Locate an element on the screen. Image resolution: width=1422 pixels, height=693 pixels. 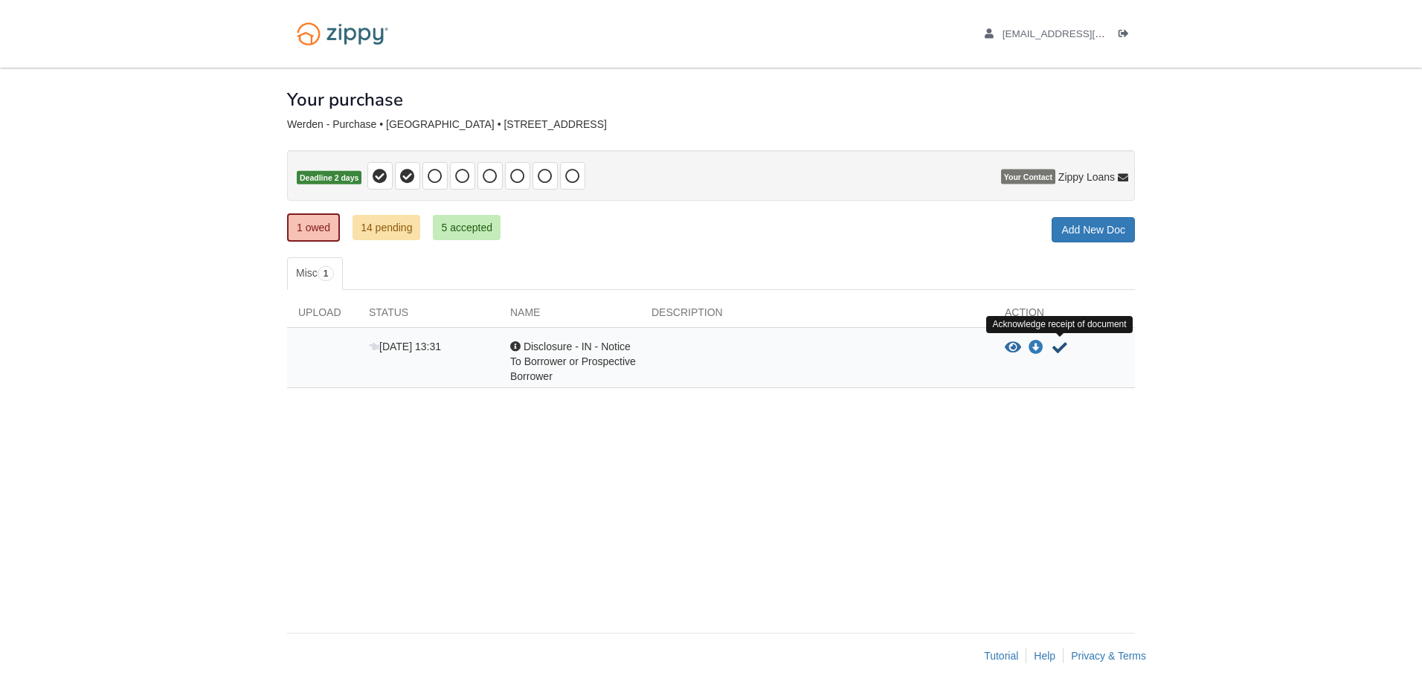
a: Privacy & Terms is located at coordinates (1108, 656).